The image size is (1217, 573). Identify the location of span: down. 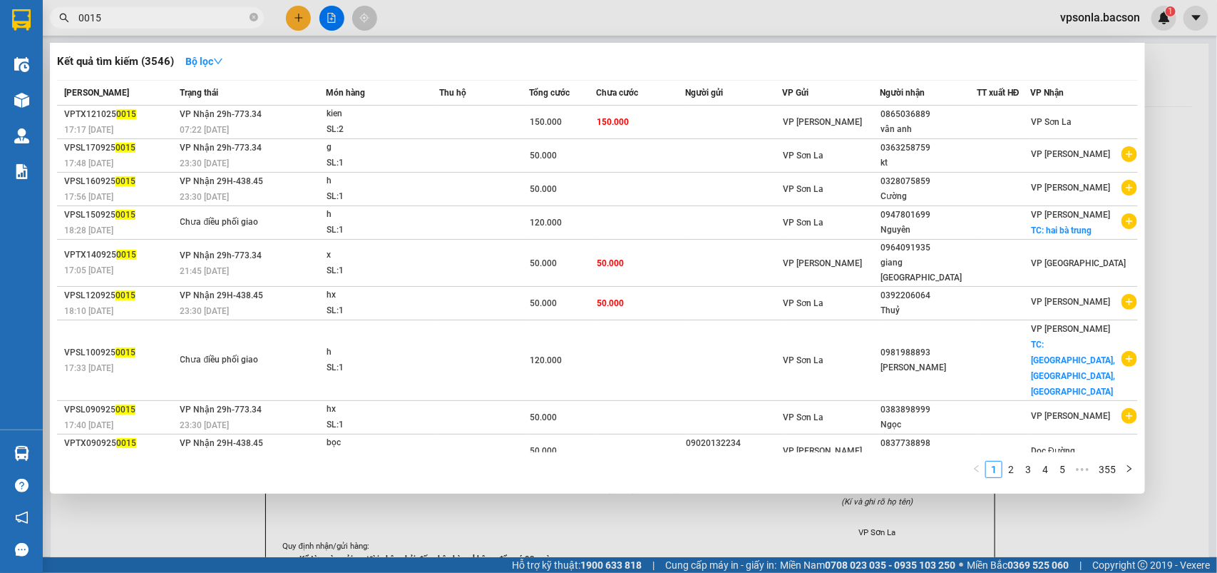
(218, 61).